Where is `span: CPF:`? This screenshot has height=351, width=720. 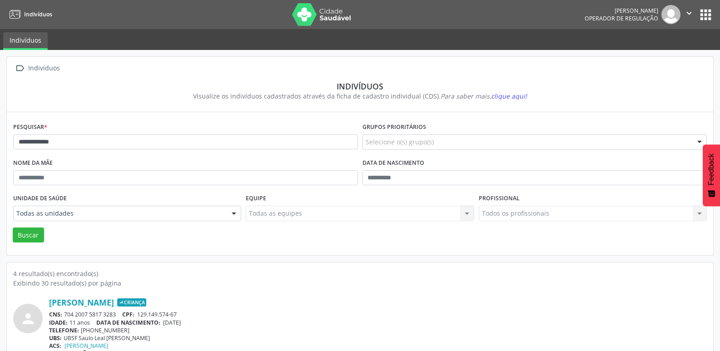
span: CPF: is located at coordinates (128, 314).